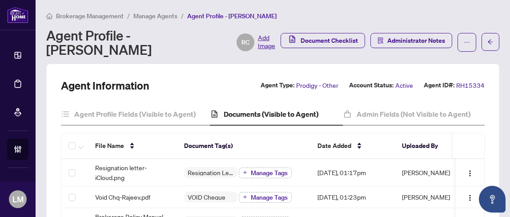  What do you see at coordinates (18, 15) in the screenshot?
I see `img: logo` at bounding box center [18, 15].